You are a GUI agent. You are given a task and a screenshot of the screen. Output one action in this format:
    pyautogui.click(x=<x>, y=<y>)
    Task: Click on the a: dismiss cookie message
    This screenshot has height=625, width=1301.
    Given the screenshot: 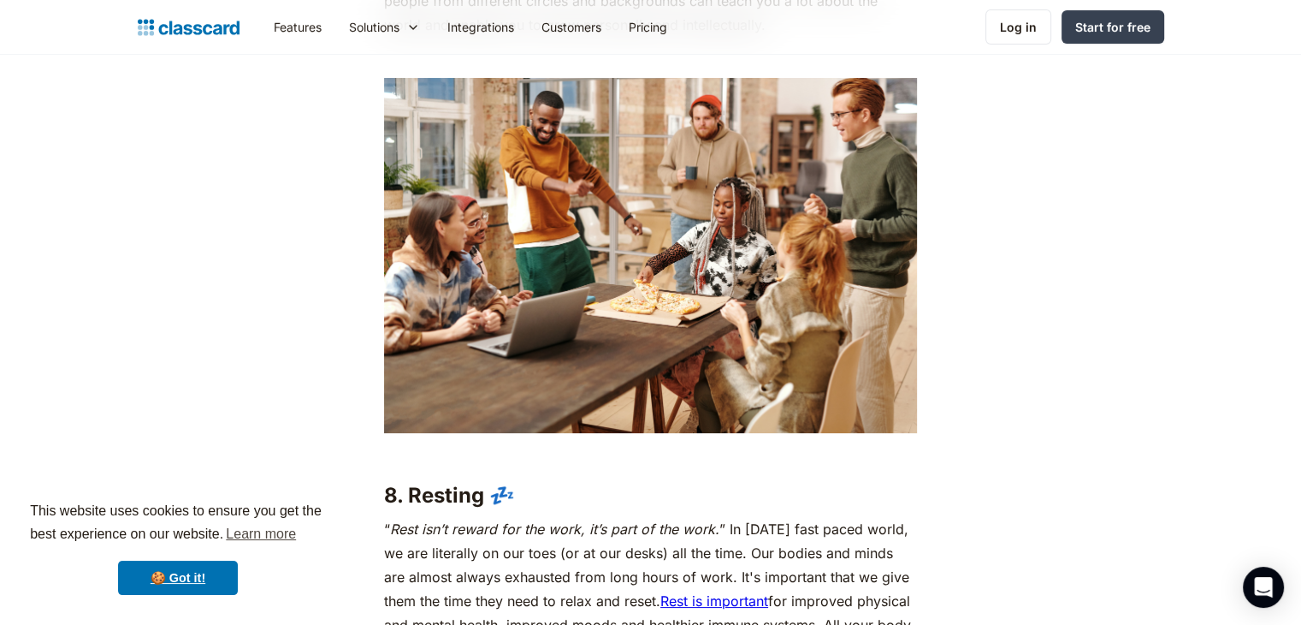 What is the action you would take?
    pyautogui.click(x=178, y=578)
    